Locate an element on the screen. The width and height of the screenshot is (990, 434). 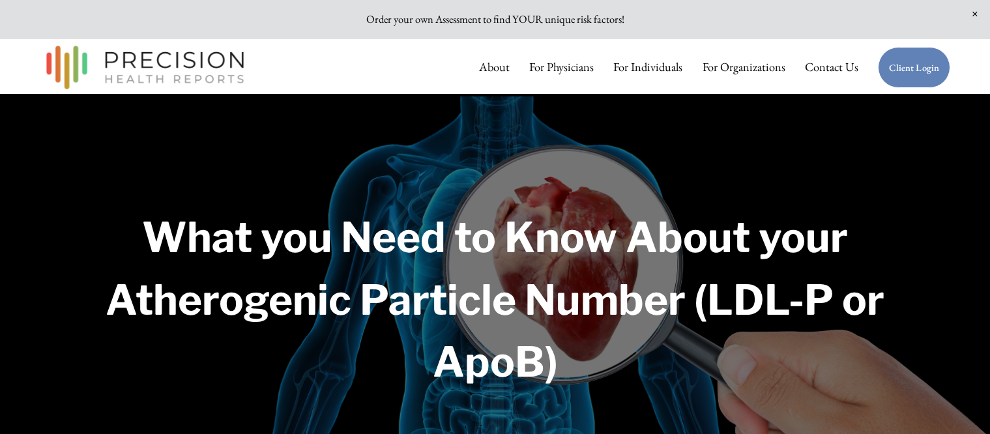
a: Contact Us is located at coordinates (831, 67).